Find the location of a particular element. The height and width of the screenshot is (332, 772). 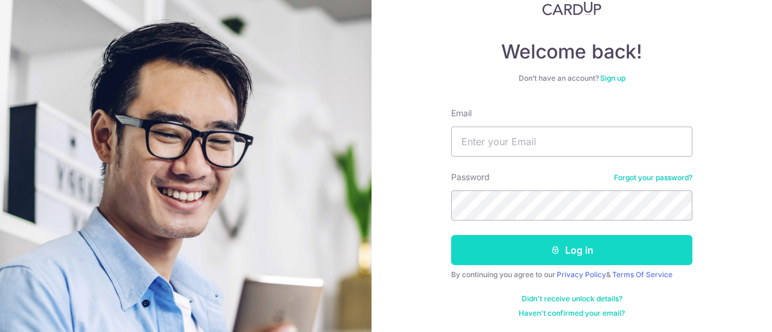

a: Haven't confirmed your email? is located at coordinates (571, 313).